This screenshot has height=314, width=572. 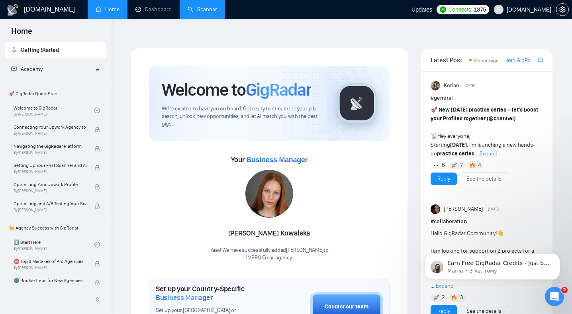 What do you see at coordinates (563, 10) in the screenshot?
I see `span: setting` at bounding box center [563, 10].